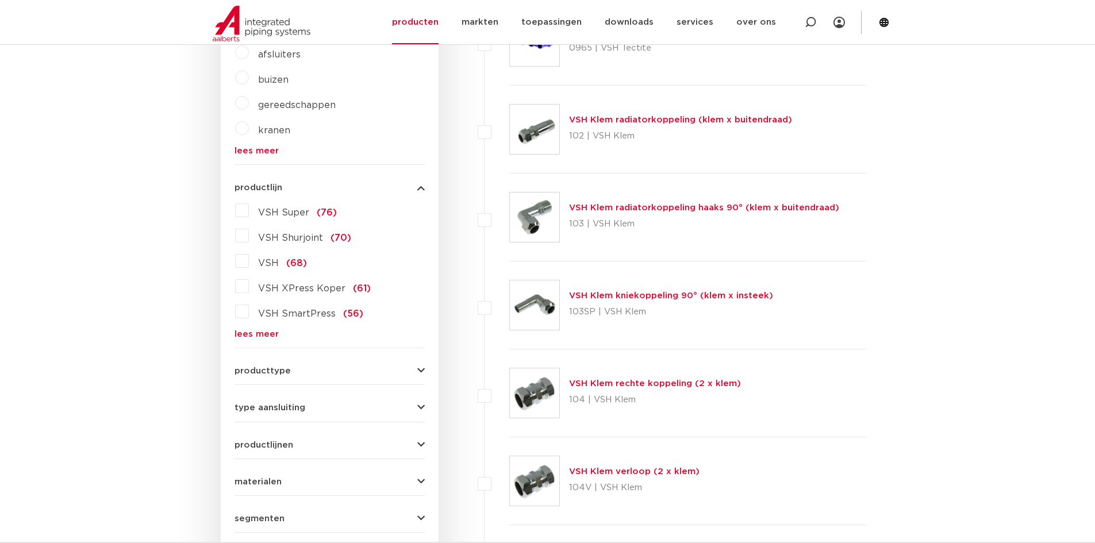 The image size is (1095, 543). I want to click on a: VSH Klem radiatorkoppeling haaks 90° (klem x buitendraad), so click(704, 208).